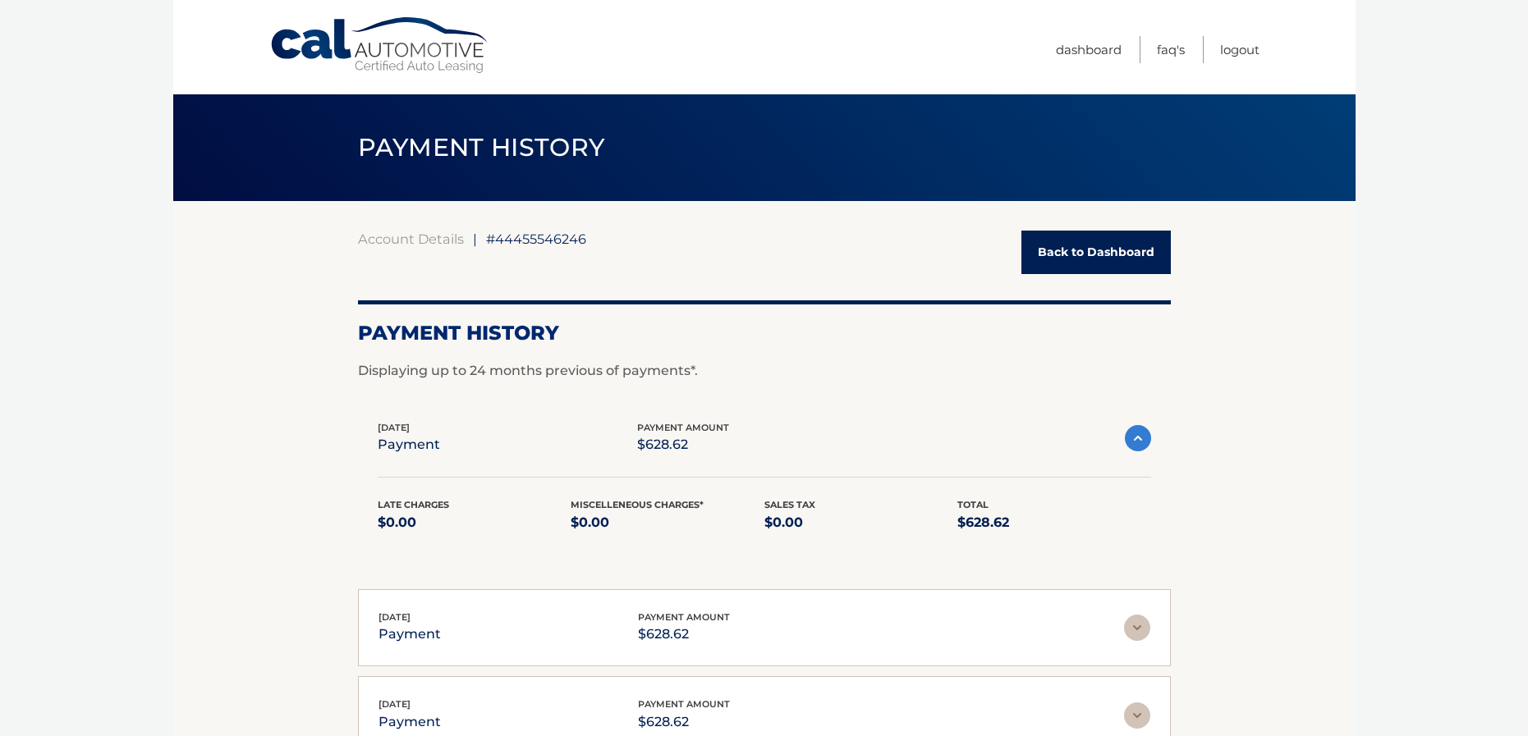  Describe the element at coordinates (1088, 49) in the screenshot. I see `a: Dashboard` at that location.